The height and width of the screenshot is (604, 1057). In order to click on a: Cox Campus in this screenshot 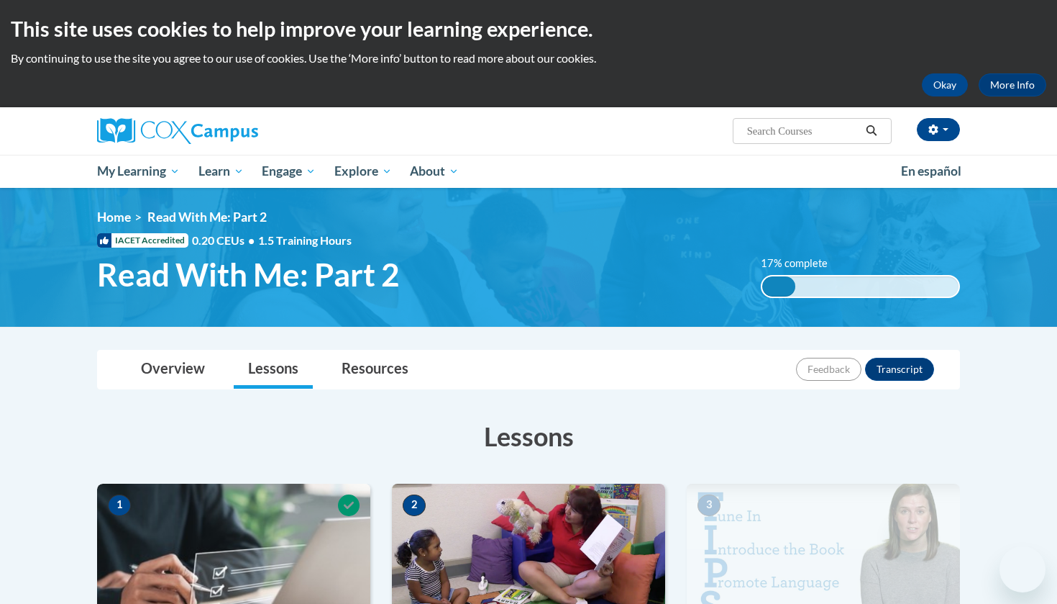, I will do `click(234, 131)`.